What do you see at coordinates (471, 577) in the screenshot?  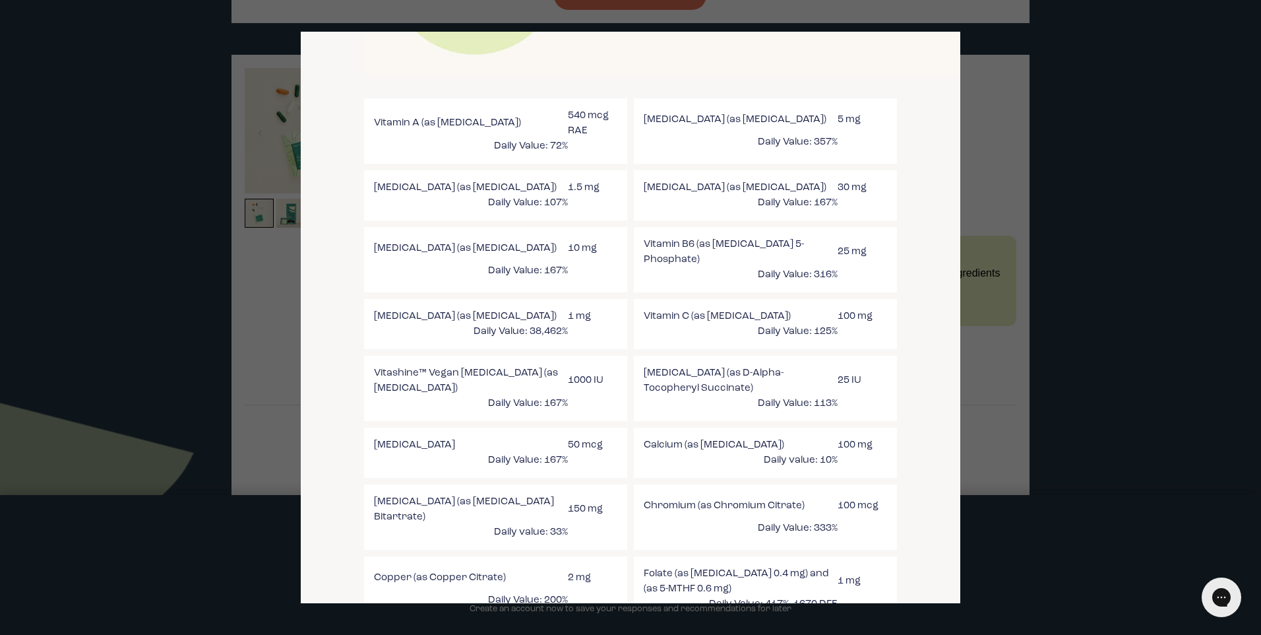 I see `span: Copper (as Copper Citrate)` at bounding box center [471, 577].